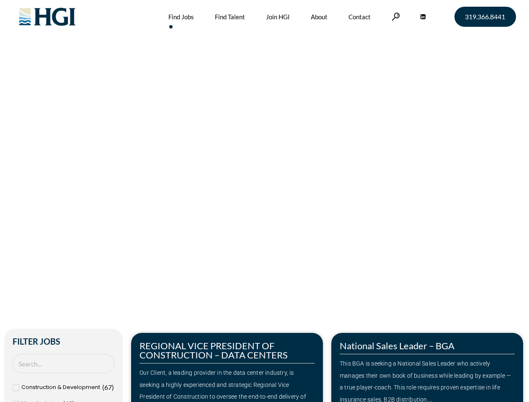 The width and height of the screenshot is (529, 402). Describe the element at coordinates (63, 363) in the screenshot. I see `input: Search Job` at that location.